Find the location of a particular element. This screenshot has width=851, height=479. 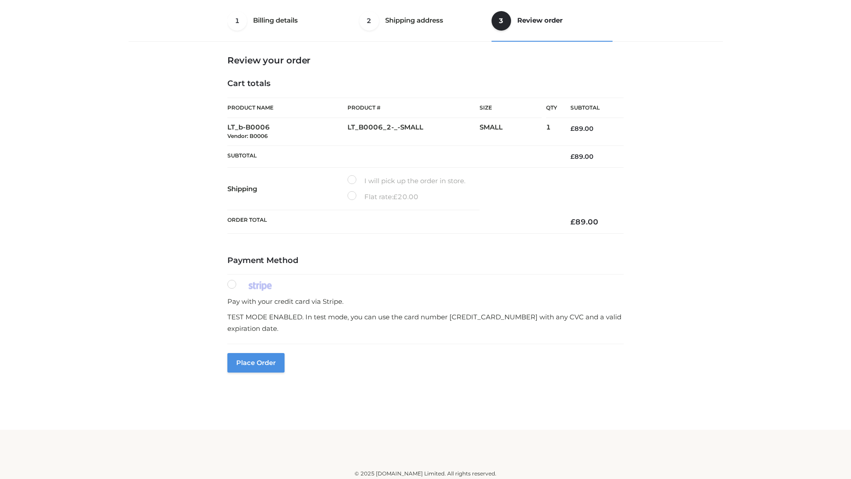

bdi: 20.00 is located at coordinates (406, 196).